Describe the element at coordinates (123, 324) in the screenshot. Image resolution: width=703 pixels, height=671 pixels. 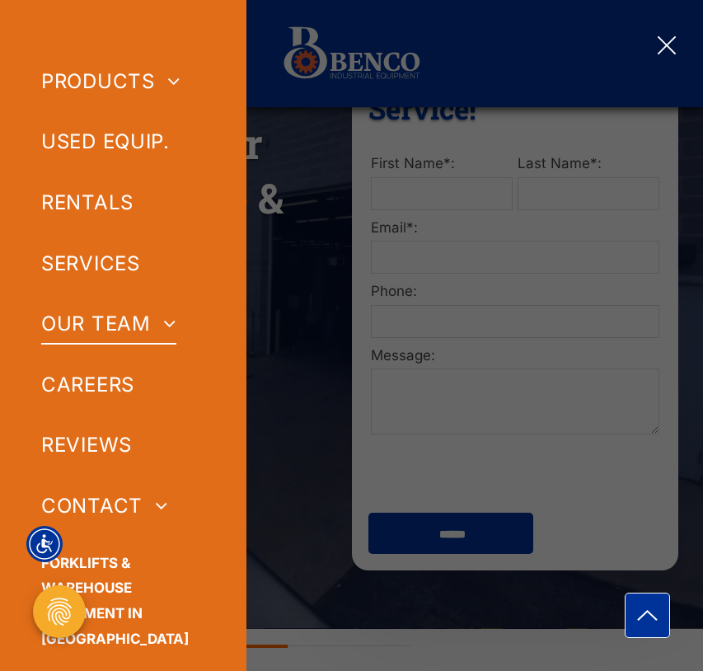
I see `a: OUR TEAM` at that location.